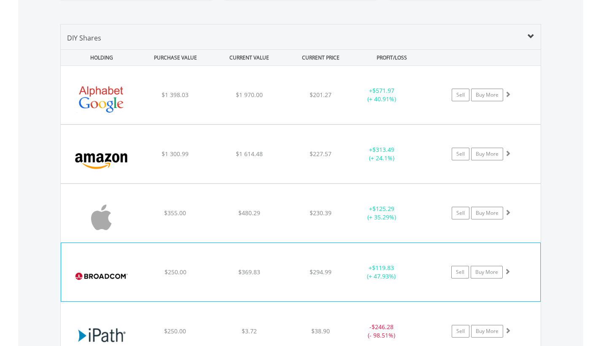 The height and width of the screenshot is (346, 601). What do you see at coordinates (320, 57) in the screenshot?
I see `div: CURRENT PRICE` at bounding box center [320, 57].